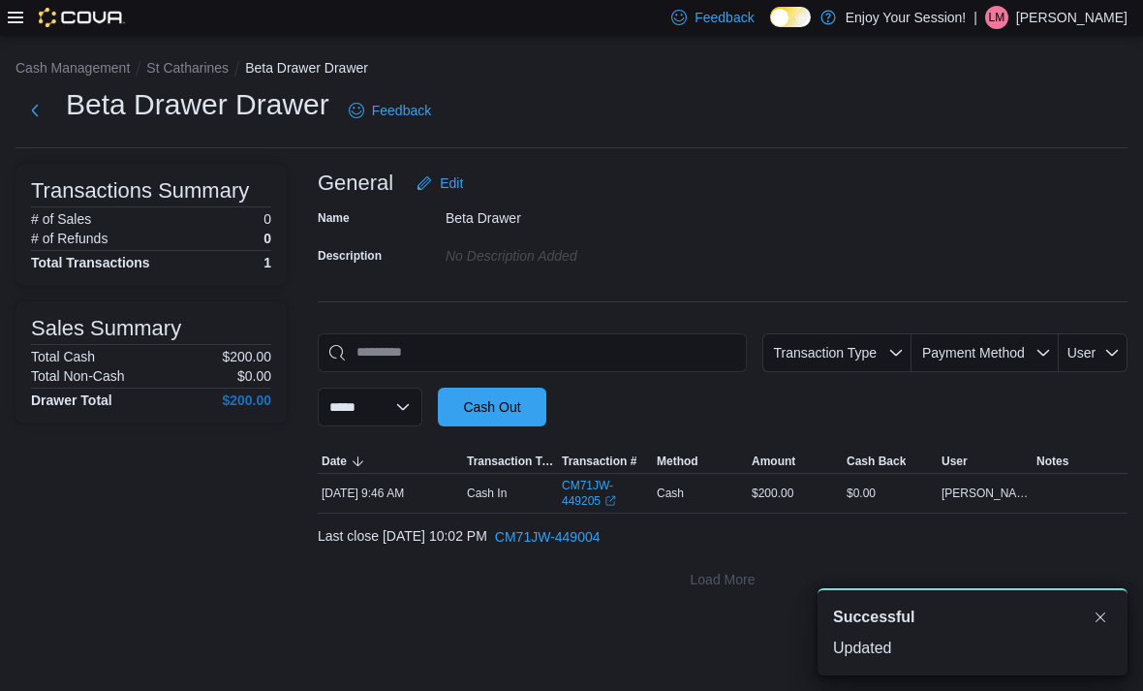  Describe the element at coordinates (773, 461) in the screenshot. I see `span: Amount` at that location.